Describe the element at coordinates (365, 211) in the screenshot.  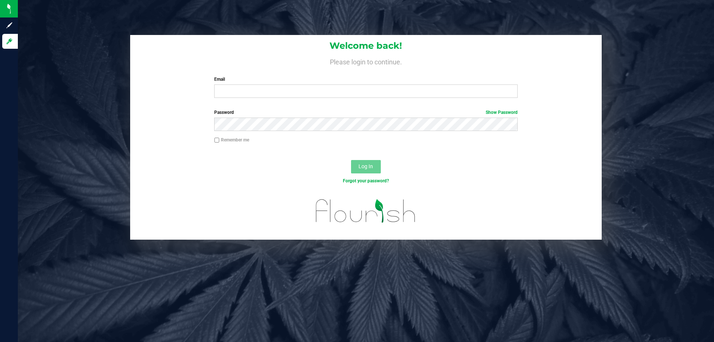
I see `img: flourish_logo.svg` at that location.